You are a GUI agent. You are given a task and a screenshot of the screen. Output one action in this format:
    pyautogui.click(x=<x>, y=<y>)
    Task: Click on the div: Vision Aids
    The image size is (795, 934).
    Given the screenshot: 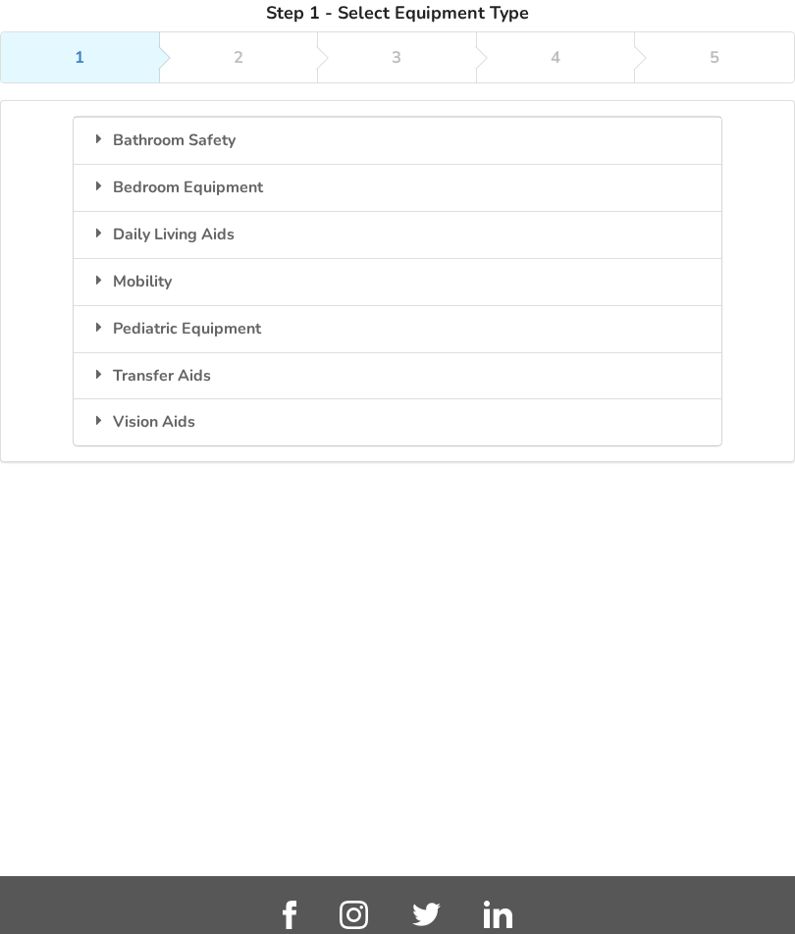 What is the action you would take?
    pyautogui.click(x=397, y=422)
    